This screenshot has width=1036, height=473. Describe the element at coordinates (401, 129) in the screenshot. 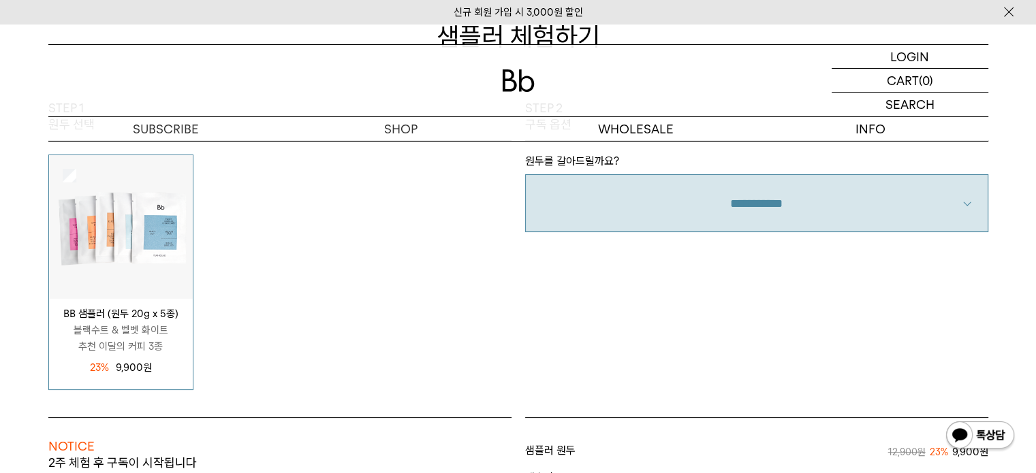

I see `a: SHOP` at that location.